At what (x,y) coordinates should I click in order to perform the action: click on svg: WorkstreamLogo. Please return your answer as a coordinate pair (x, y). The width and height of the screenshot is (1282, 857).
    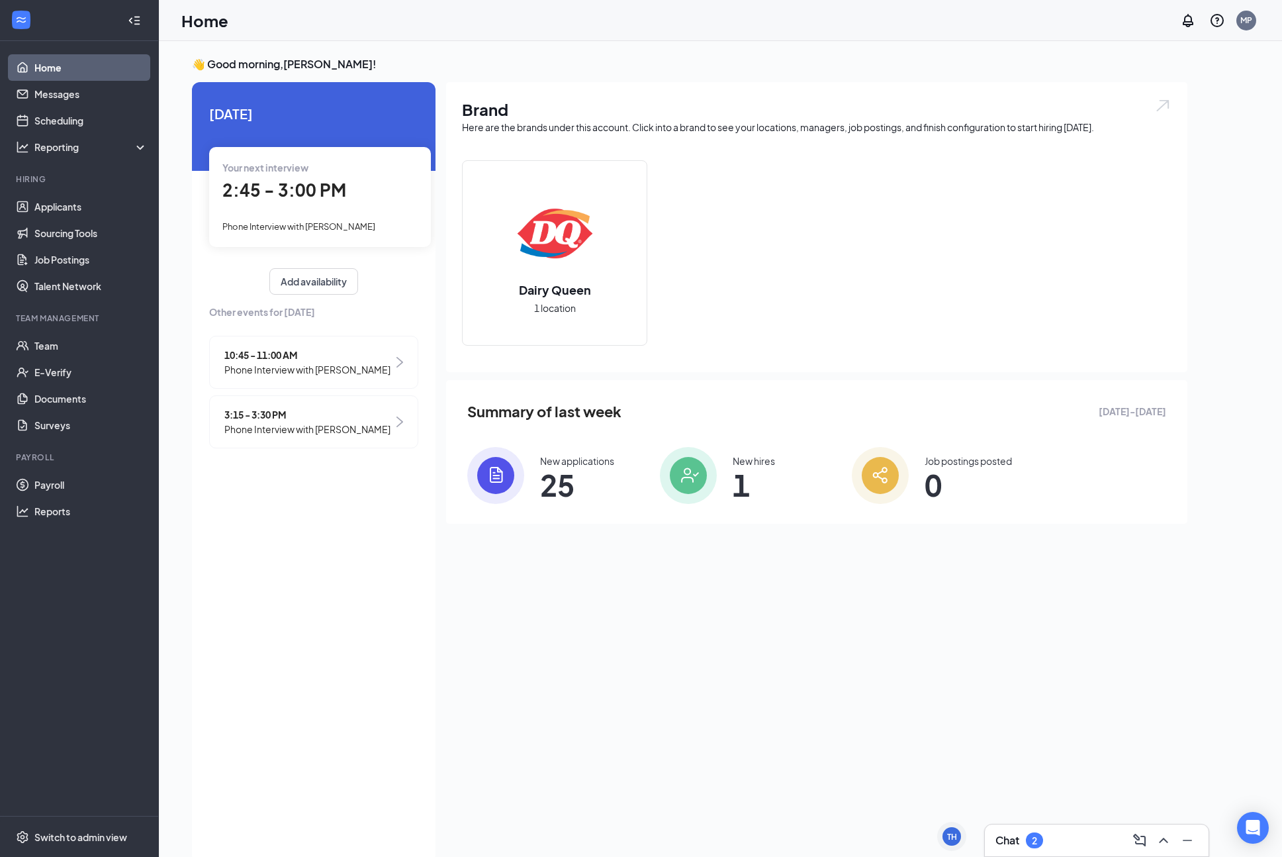
    Looking at the image, I should click on (21, 20).